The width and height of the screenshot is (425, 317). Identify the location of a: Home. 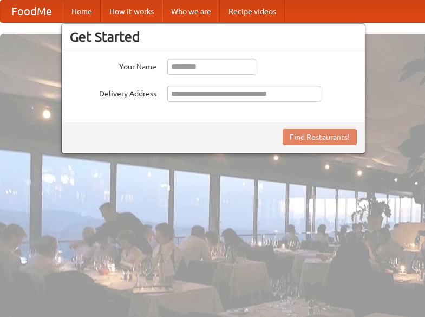
(82, 11).